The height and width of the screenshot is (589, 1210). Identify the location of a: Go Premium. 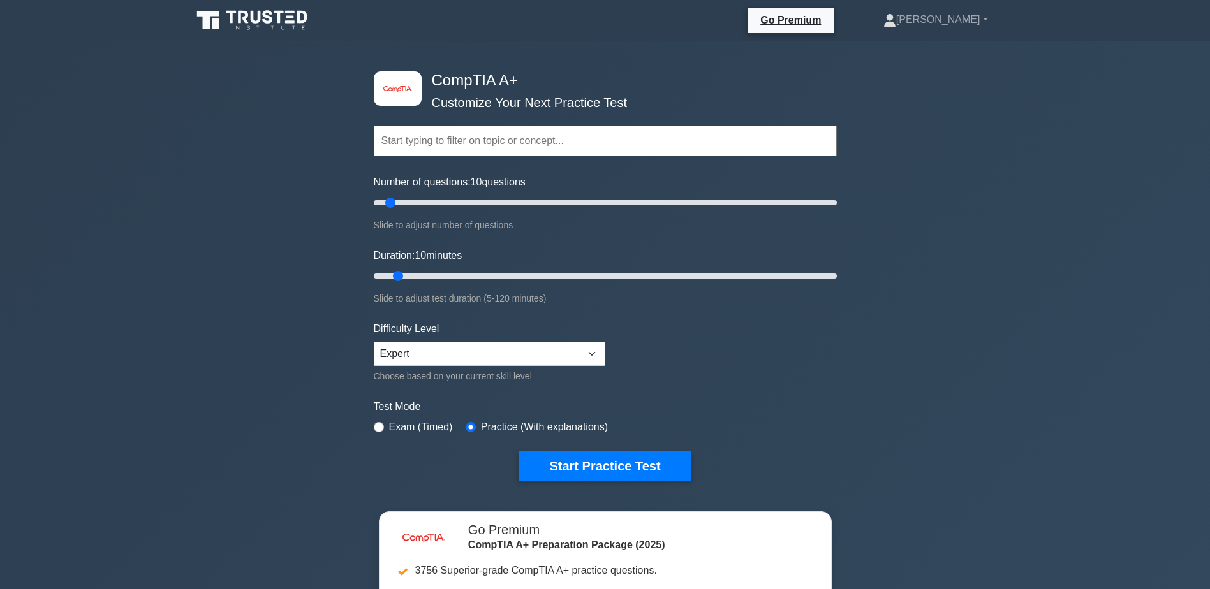
(790, 20).